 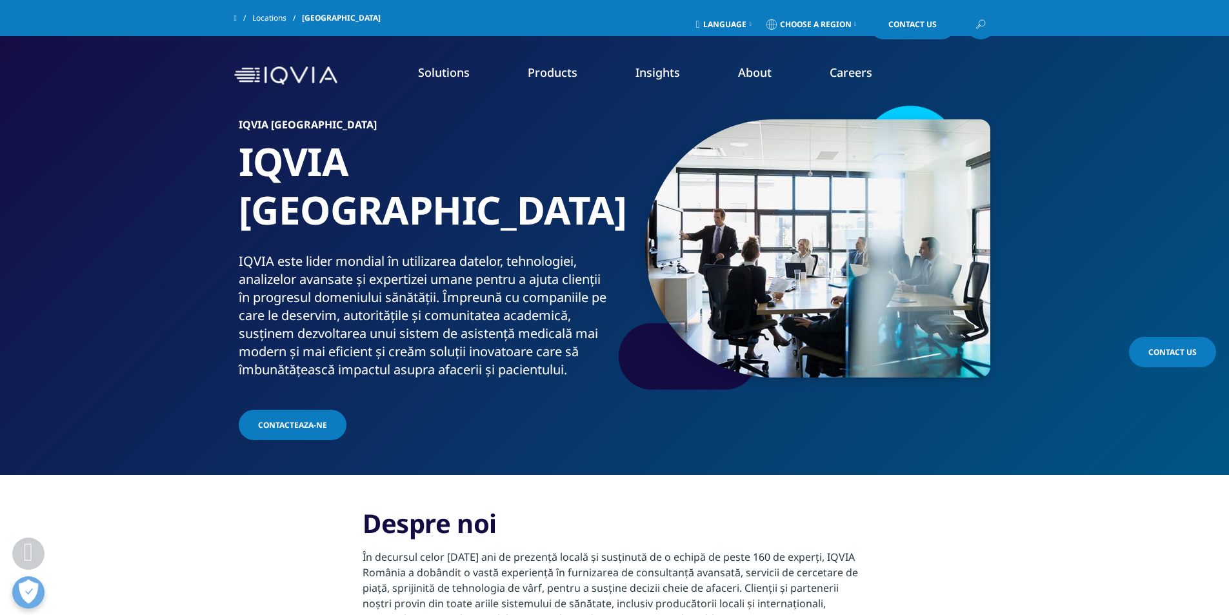 What do you see at coordinates (657, 72) in the screenshot?
I see `a: Insights` at bounding box center [657, 72].